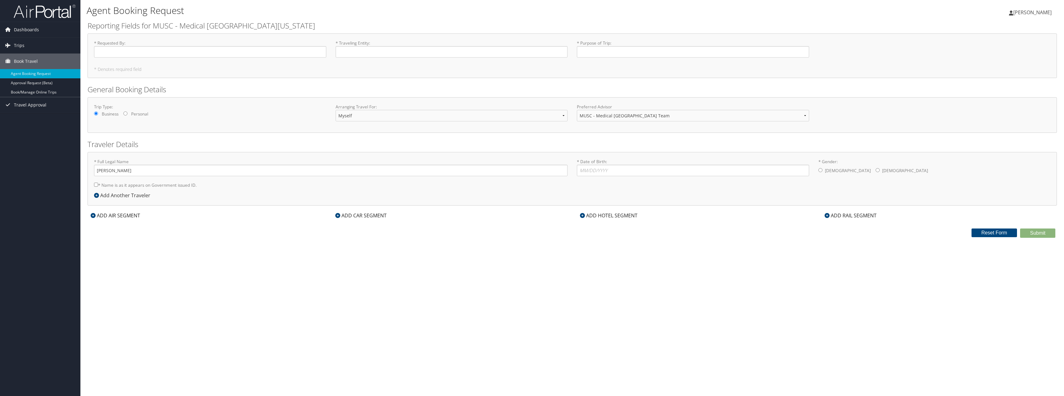 The width and height of the screenshot is (1064, 396). I want to click on div: ADD AIR SEGMENT, so click(115, 215).